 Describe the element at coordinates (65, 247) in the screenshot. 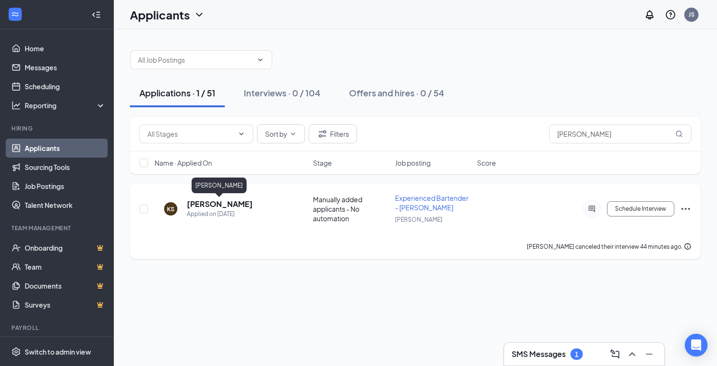

I see `a: OnboardingCrown` at that location.